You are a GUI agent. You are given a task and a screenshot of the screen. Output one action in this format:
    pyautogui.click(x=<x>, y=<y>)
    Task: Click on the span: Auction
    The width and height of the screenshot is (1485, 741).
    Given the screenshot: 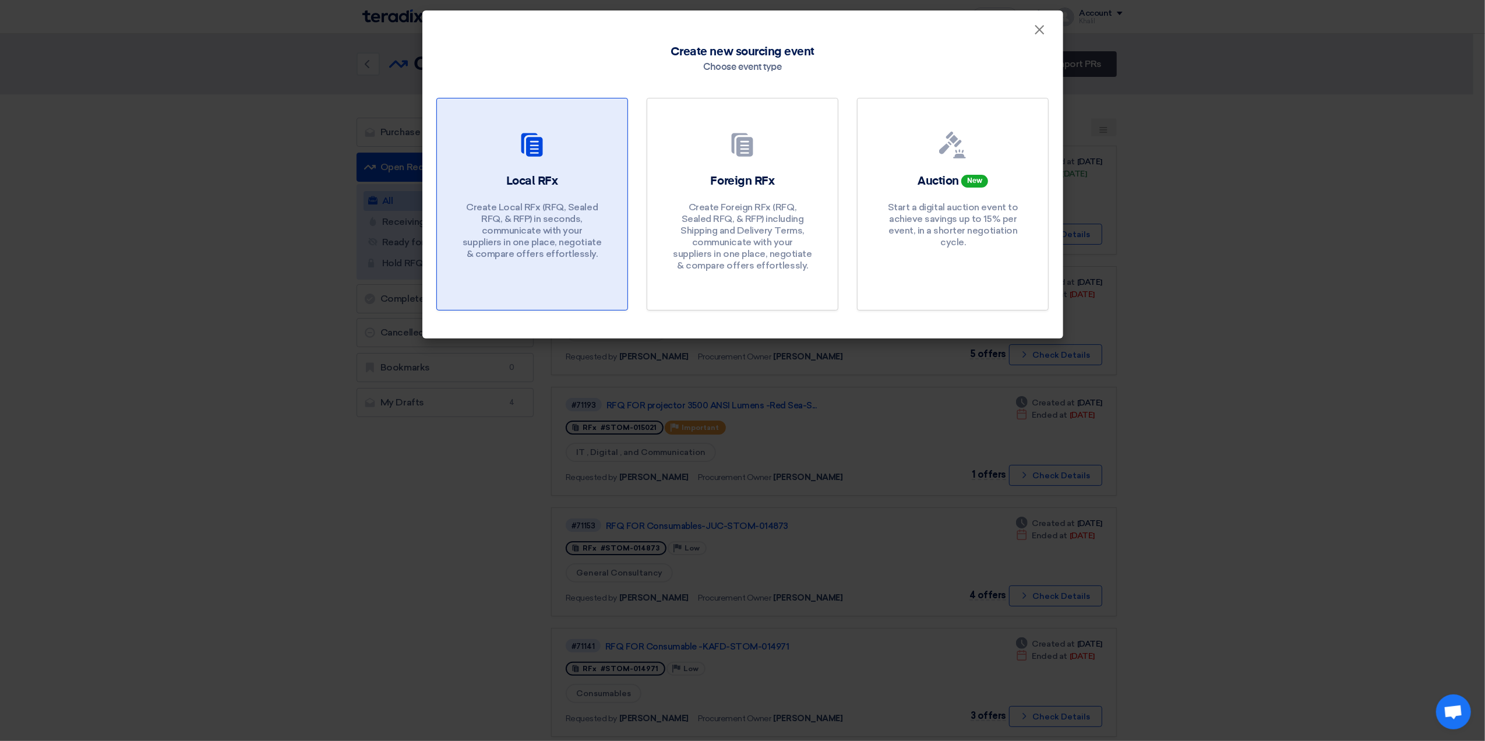 What is the action you would take?
    pyautogui.click(x=938, y=181)
    